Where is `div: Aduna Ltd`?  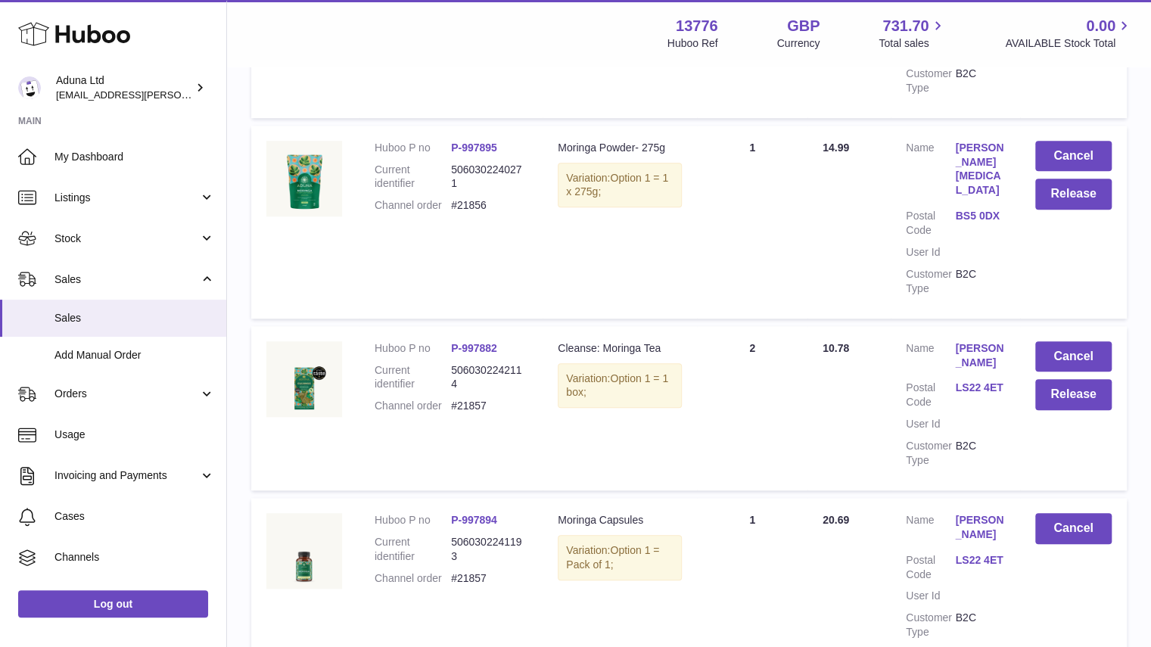 div: Aduna Ltd is located at coordinates (124, 88).